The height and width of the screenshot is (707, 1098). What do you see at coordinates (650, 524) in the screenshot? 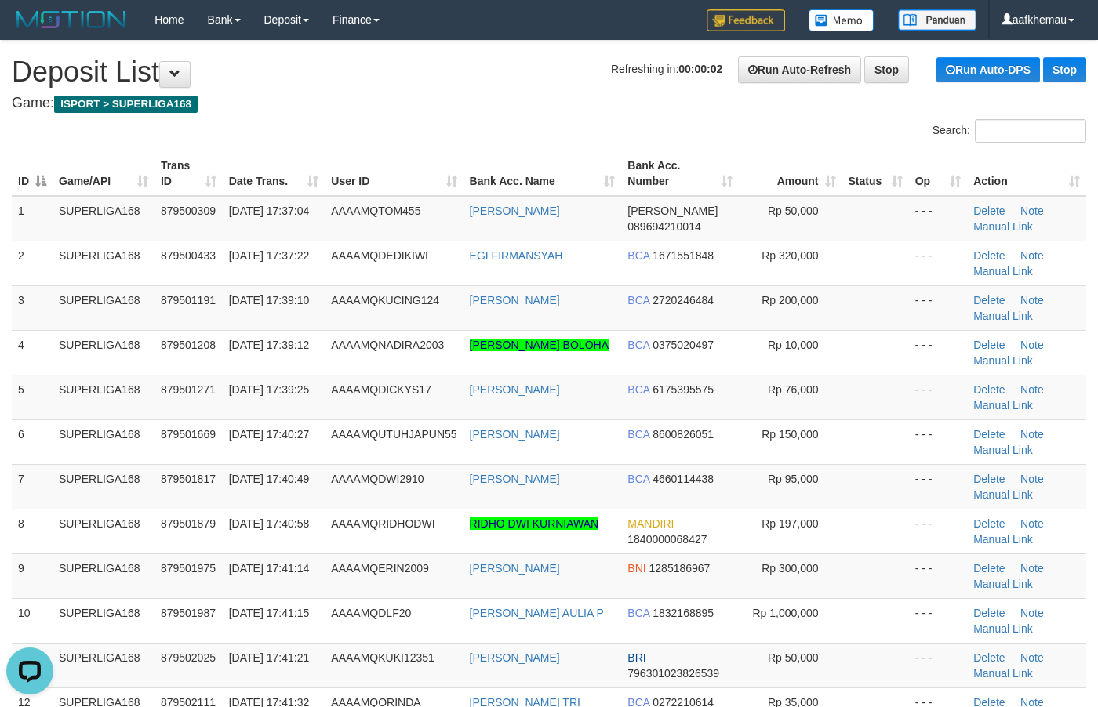
I see `span: MANDIRI` at bounding box center [650, 524].